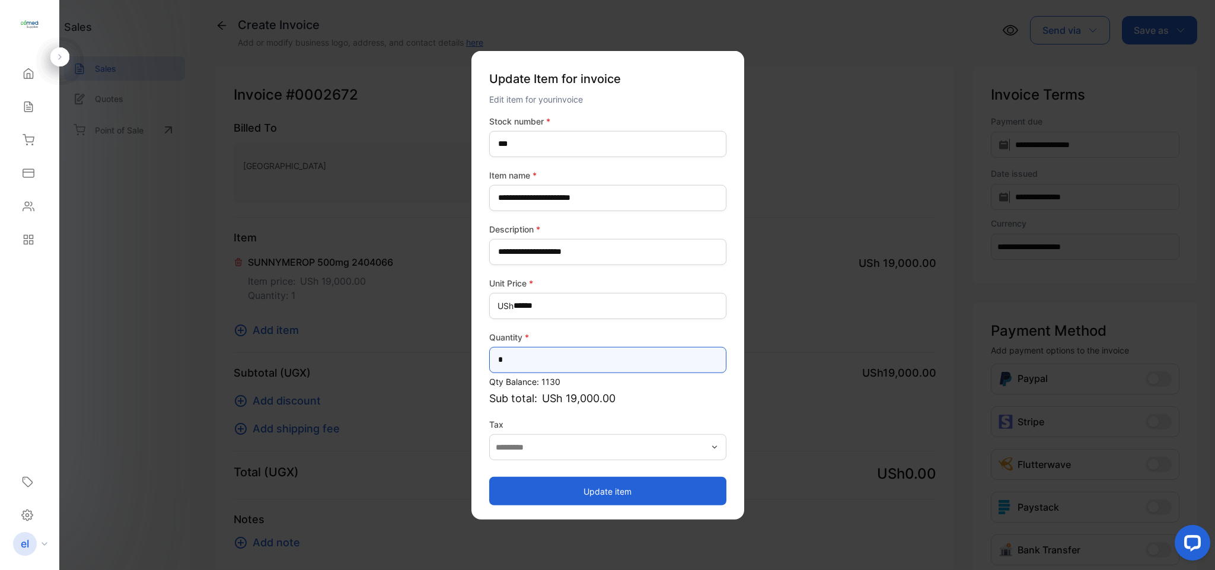 The width and height of the screenshot is (1215, 570). I want to click on label: Unit Price, so click(608, 282).